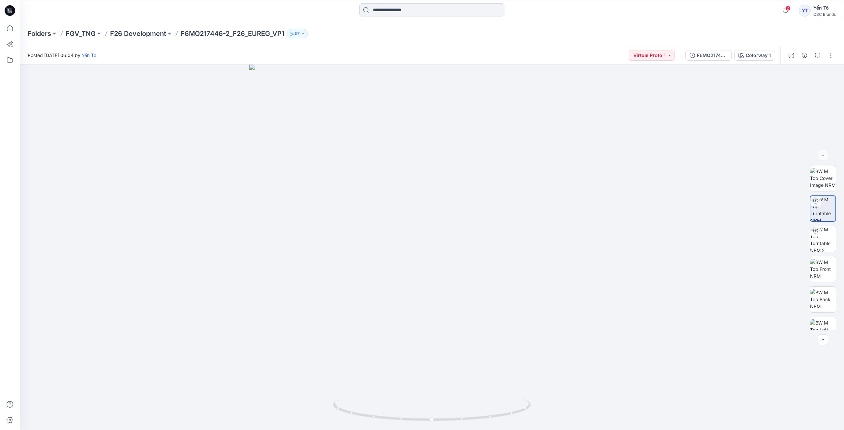 The width and height of the screenshot is (844, 430). I want to click on div: Yến Tô, so click(825, 8).